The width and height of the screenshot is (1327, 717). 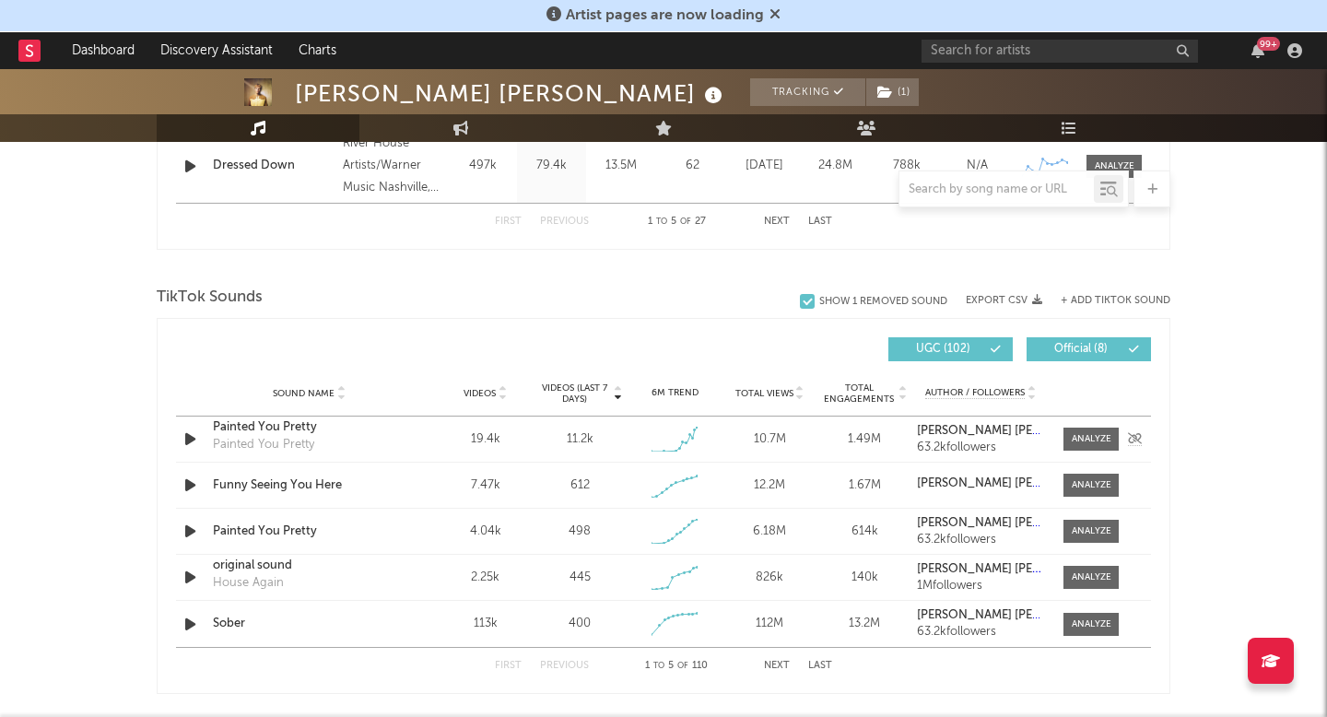 I want to click on a: Sober, so click(x=309, y=624).